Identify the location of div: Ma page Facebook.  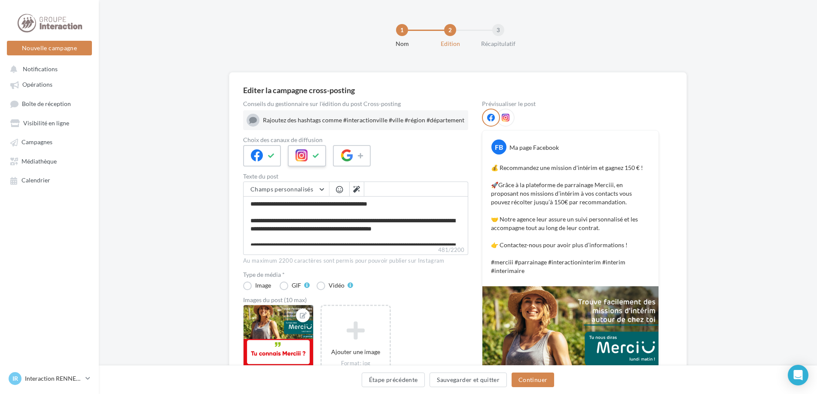
(534, 148).